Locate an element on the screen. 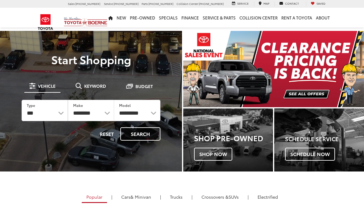  a: My Saved Vehicles is located at coordinates (318, 4).